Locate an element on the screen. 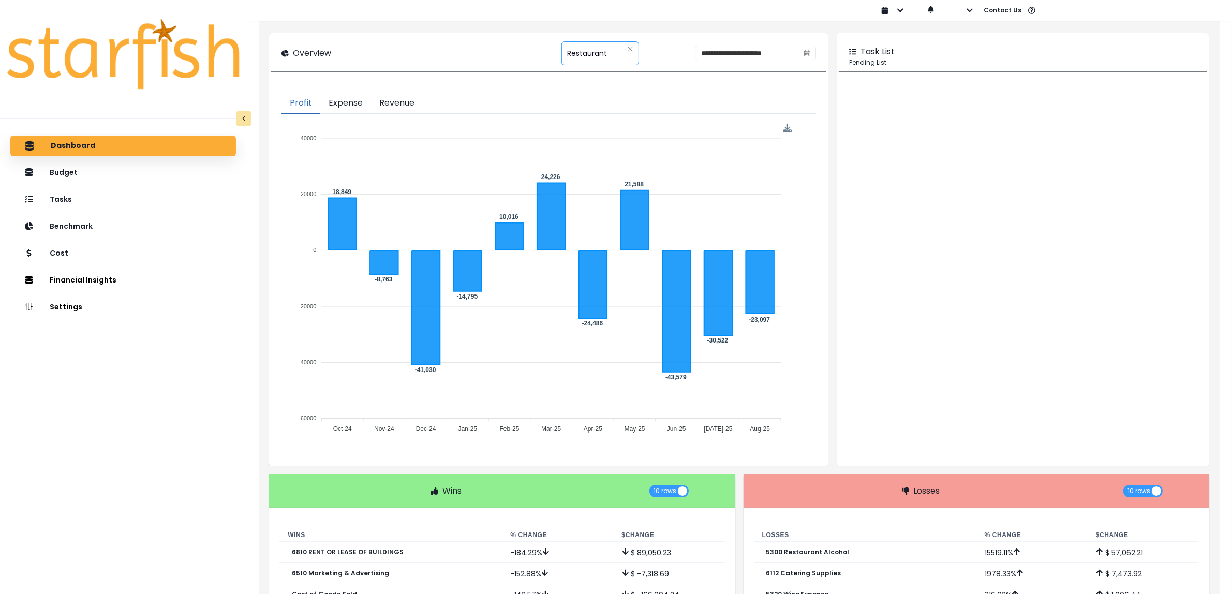  tspan: 20000 is located at coordinates (308, 194).